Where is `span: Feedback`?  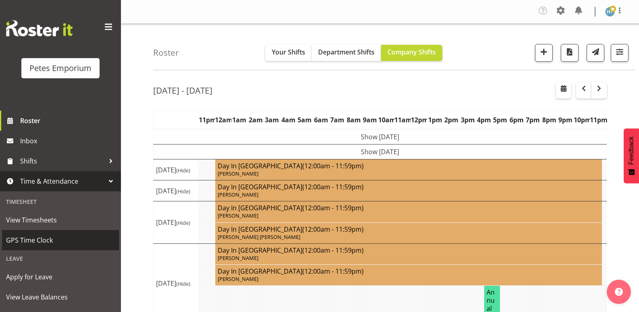 span: Feedback is located at coordinates (631, 150).